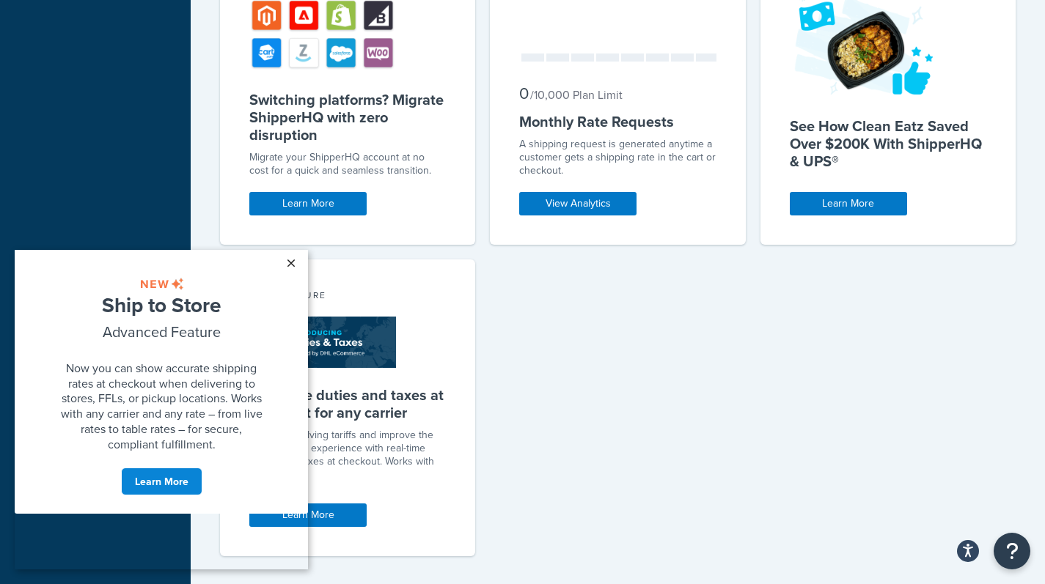 The width and height of the screenshot is (1045, 584). Describe the element at coordinates (578, 204) in the screenshot. I see `a: View Analytics` at that location.